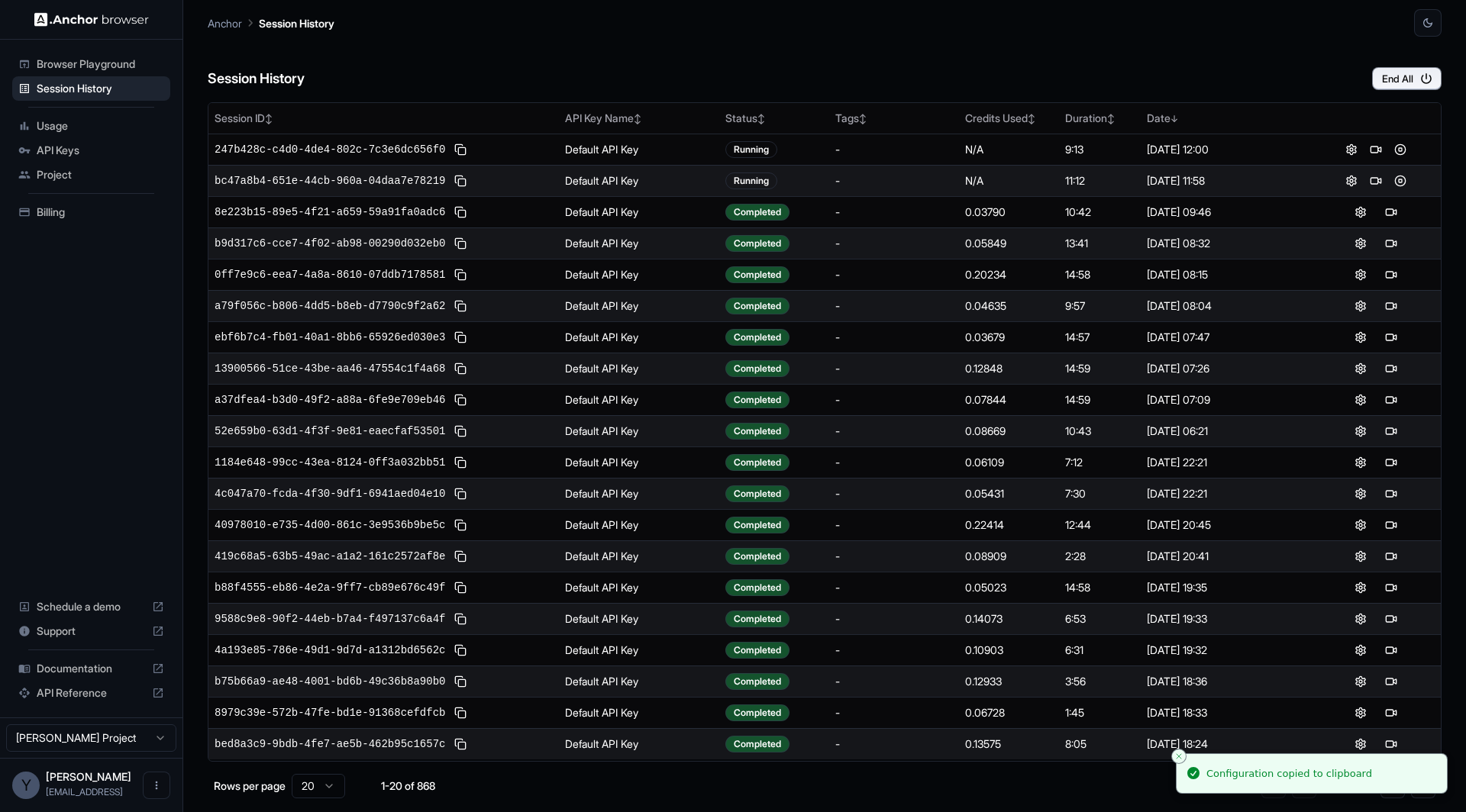 This screenshot has height=812, width=1466. I want to click on div: Configuration copied to clipboard, so click(1288, 774).